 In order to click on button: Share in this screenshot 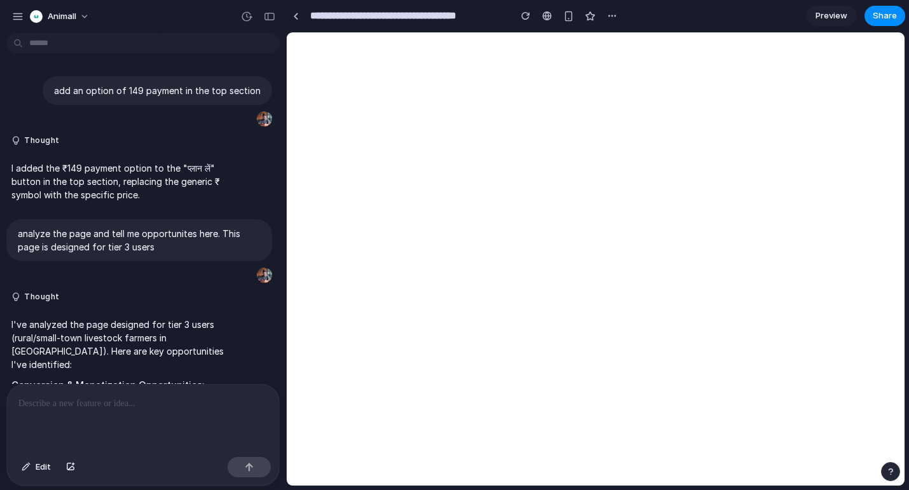, I will do `click(885, 16)`.